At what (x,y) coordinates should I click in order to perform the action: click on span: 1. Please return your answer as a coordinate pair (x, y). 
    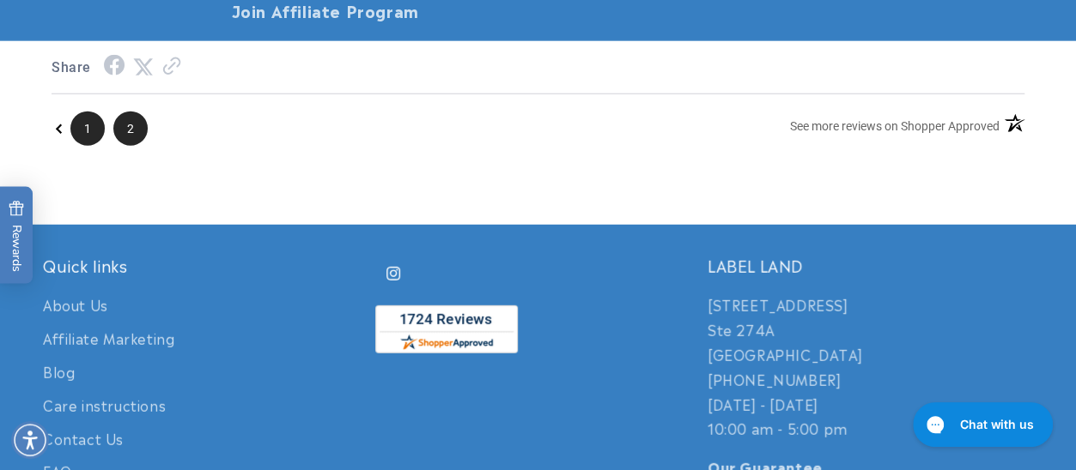
    Looking at the image, I should click on (88, 129).